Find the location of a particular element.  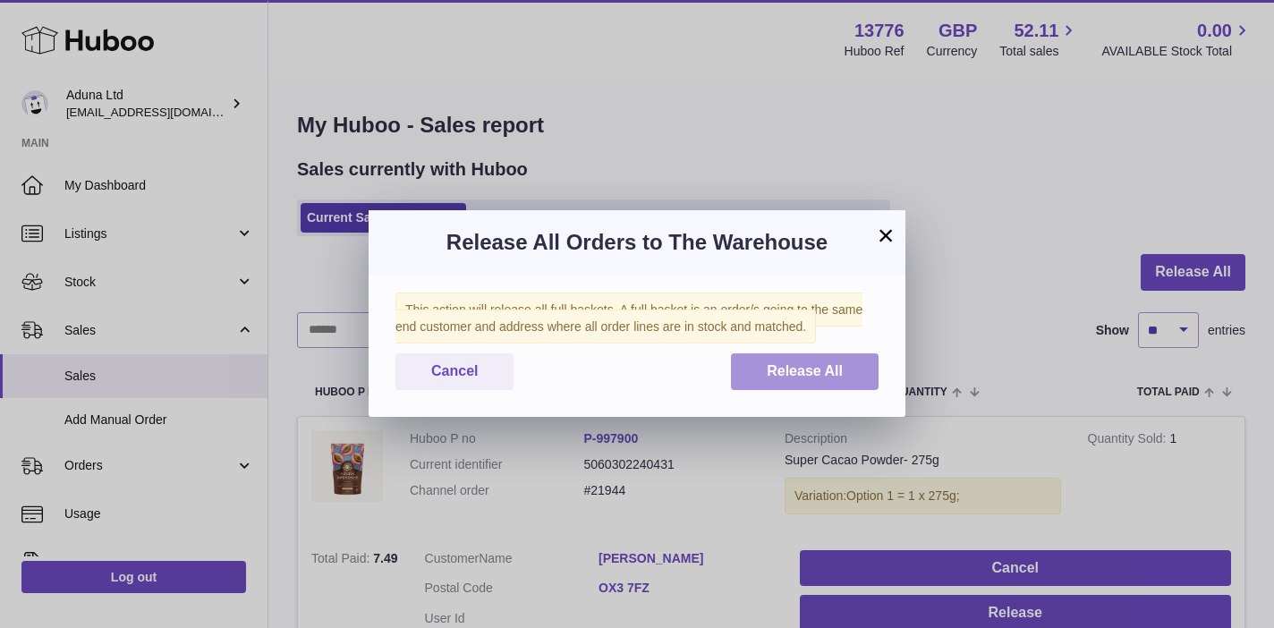

button: Release All is located at coordinates (804, 371).